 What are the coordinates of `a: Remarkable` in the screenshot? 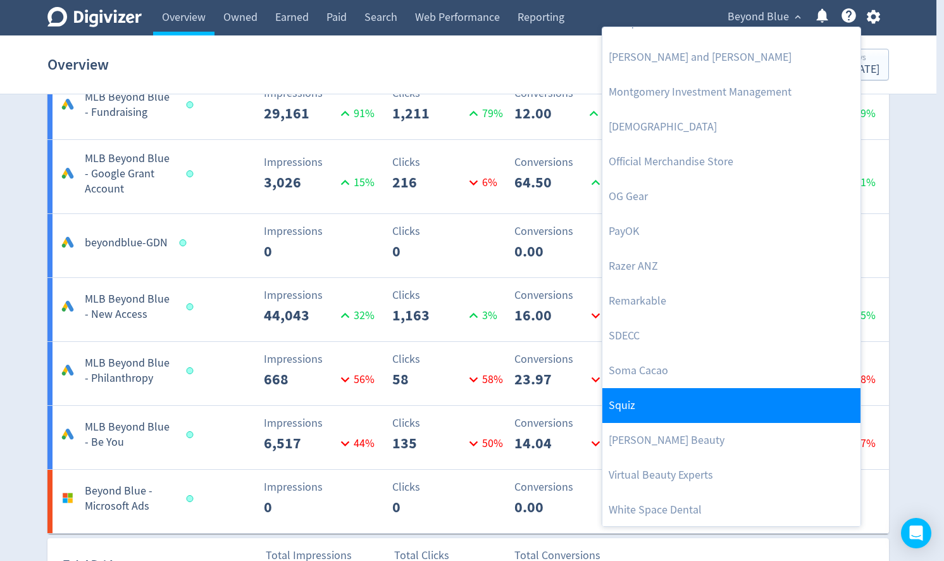 It's located at (732, 301).